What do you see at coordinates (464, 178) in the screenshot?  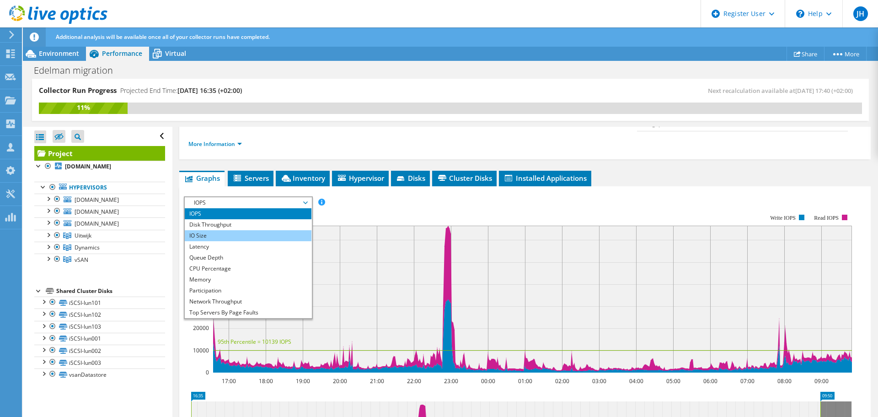 I see `span: Cluster Disks` at bounding box center [464, 178].